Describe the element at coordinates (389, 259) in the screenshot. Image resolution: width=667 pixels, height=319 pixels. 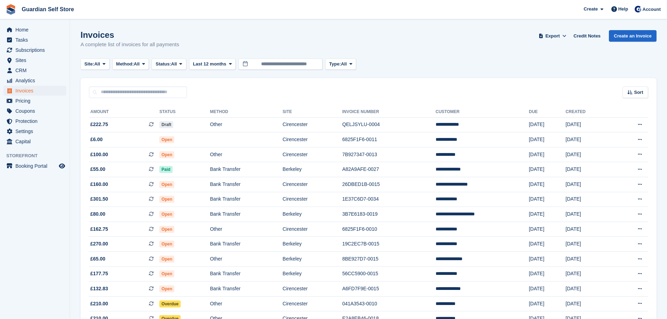
I see `td: 8BE927D7-0015` at that location.